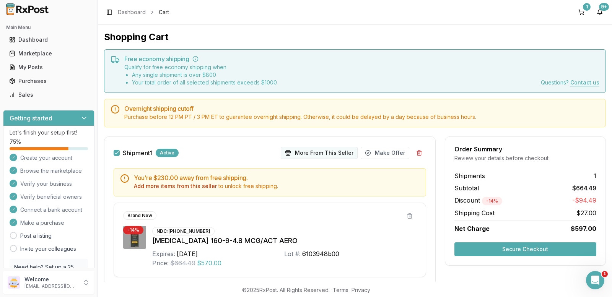 Image resolution: width=612 pixels, height=297 pixels. What do you see at coordinates (160, 263) in the screenshot?
I see `div: Price:` at bounding box center [160, 263].